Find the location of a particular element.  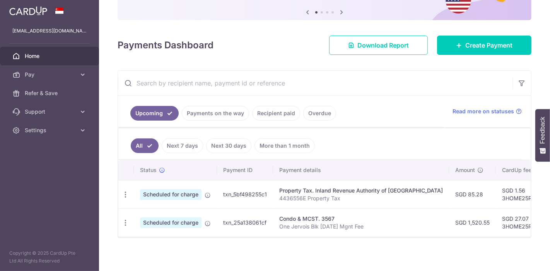

span: Home is located at coordinates (50, 56).